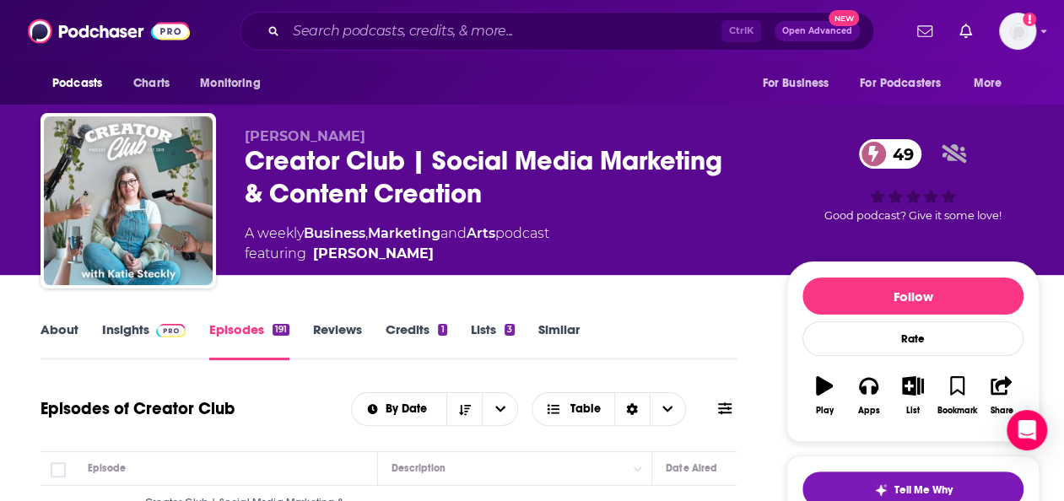 Image resolution: width=1064 pixels, height=501 pixels. I want to click on div: Sort Direction, so click(632, 409).